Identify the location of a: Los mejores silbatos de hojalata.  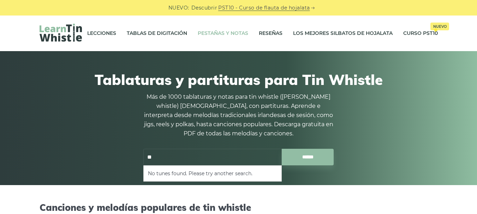
(343, 34).